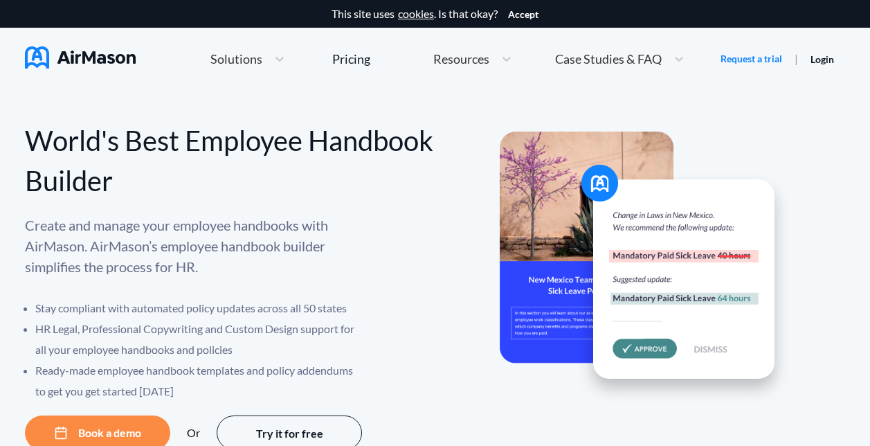 The height and width of the screenshot is (446, 870). I want to click on a: cookies, so click(416, 14).